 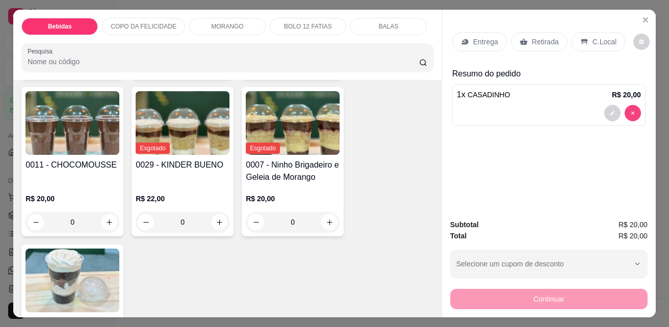 What do you see at coordinates (182, 199) in the screenshot?
I see `p: R$ 22,00` at bounding box center [182, 199].